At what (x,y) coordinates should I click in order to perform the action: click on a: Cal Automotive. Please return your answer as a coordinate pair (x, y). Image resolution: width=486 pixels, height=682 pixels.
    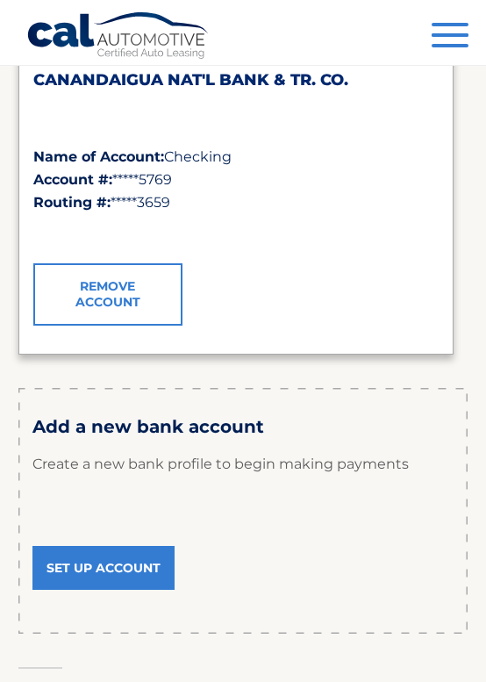
    Looking at the image, I should click on (119, 37).